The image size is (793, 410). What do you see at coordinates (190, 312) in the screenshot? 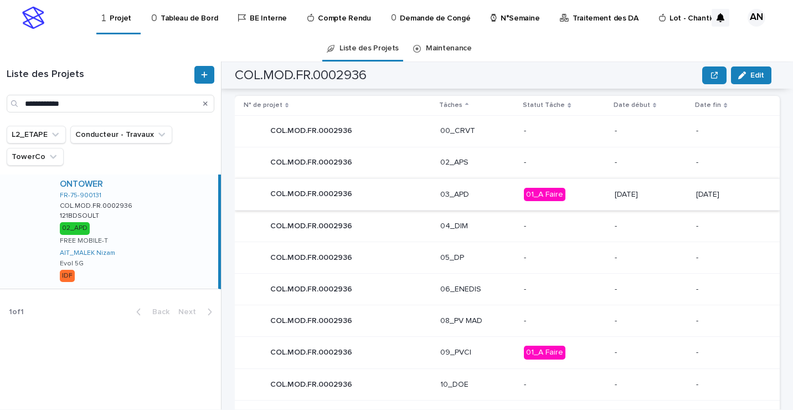
I see `span: Next` at bounding box center [190, 312].